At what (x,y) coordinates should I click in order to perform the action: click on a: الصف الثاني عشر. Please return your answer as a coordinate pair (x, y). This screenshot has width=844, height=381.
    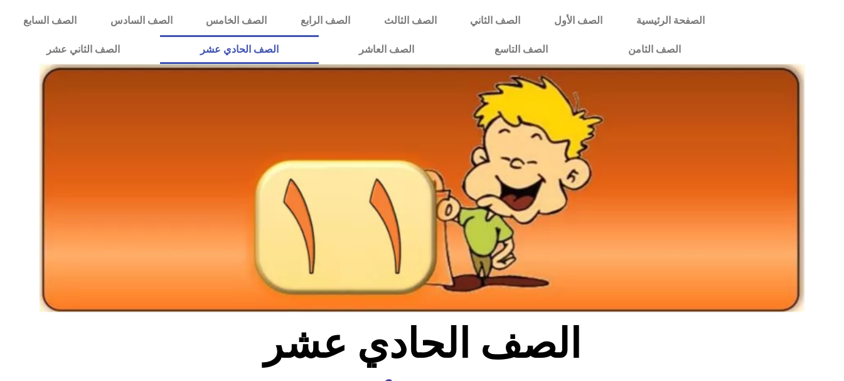
    Looking at the image, I should click on (83, 50).